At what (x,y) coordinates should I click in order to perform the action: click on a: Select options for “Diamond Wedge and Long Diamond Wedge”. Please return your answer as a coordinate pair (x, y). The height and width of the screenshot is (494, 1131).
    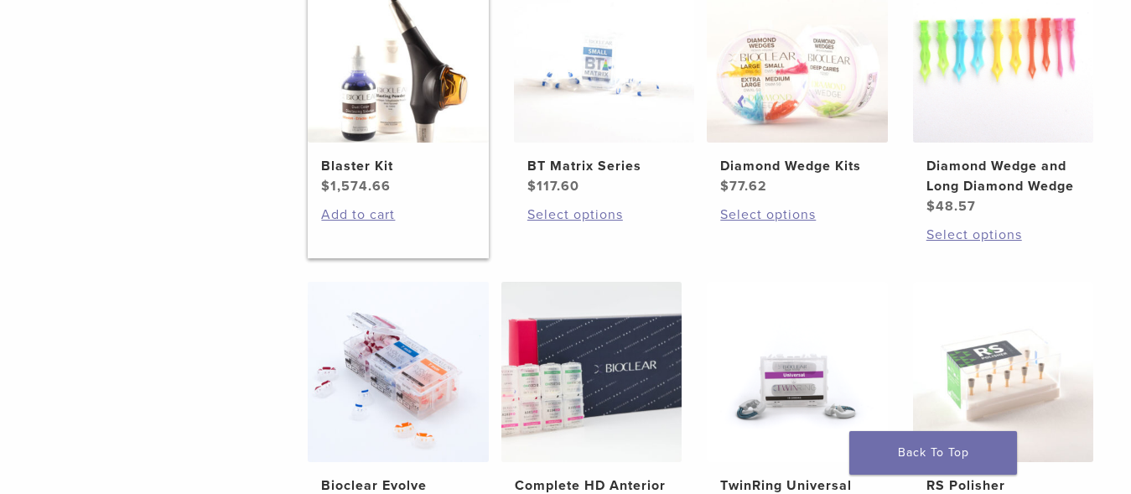
    Looking at the image, I should click on (1003, 235).